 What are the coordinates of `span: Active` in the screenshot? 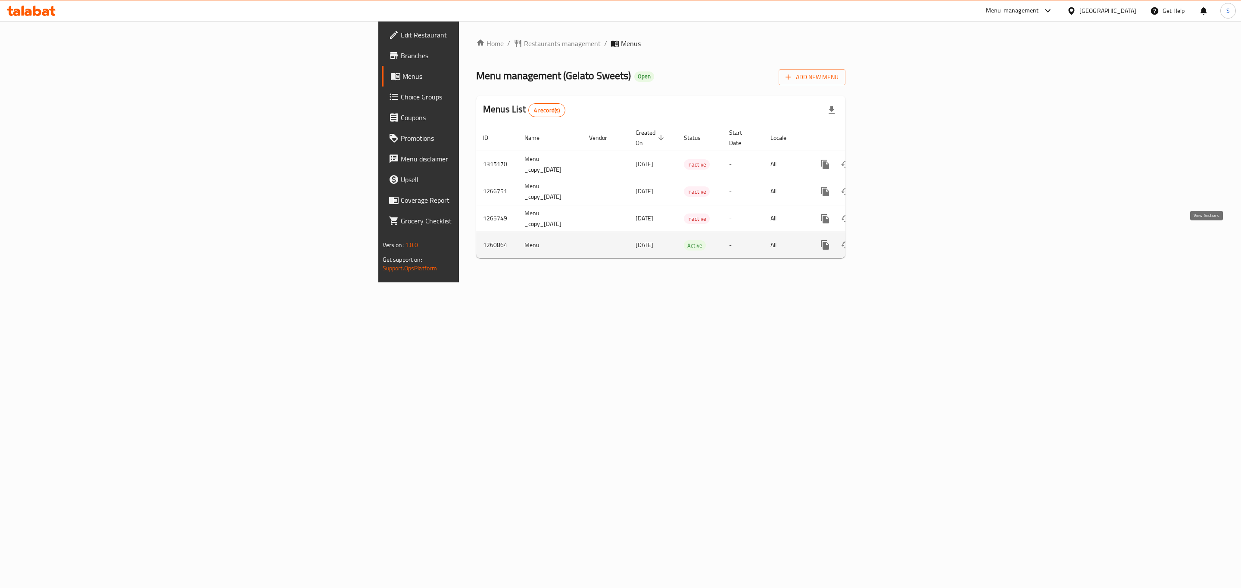 It's located at (694, 246).